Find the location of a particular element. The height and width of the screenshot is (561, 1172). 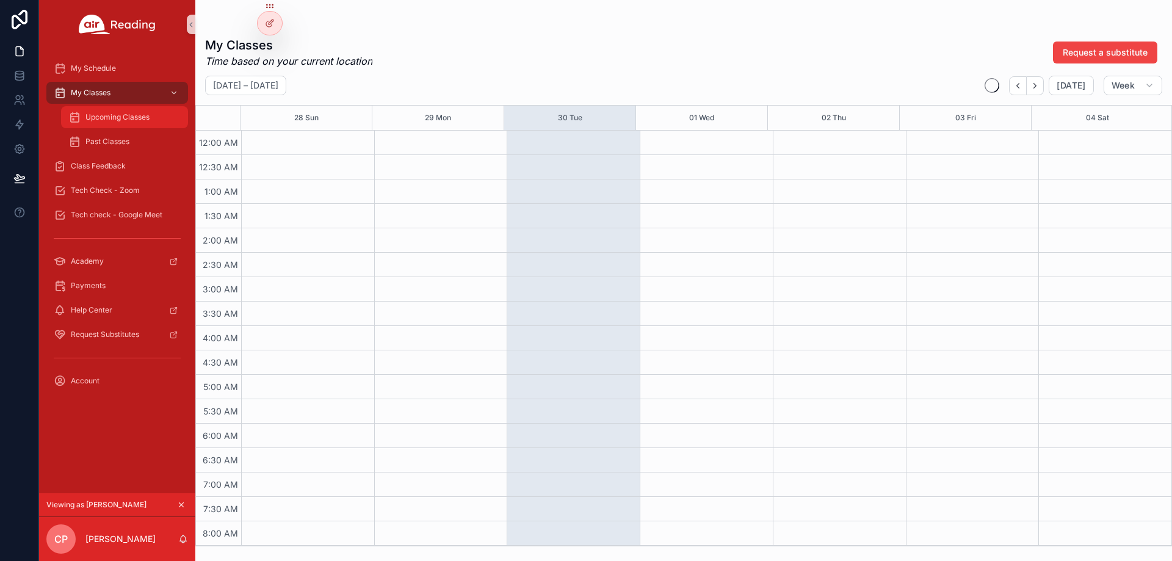

span: 12:00 AM is located at coordinates (218, 142).